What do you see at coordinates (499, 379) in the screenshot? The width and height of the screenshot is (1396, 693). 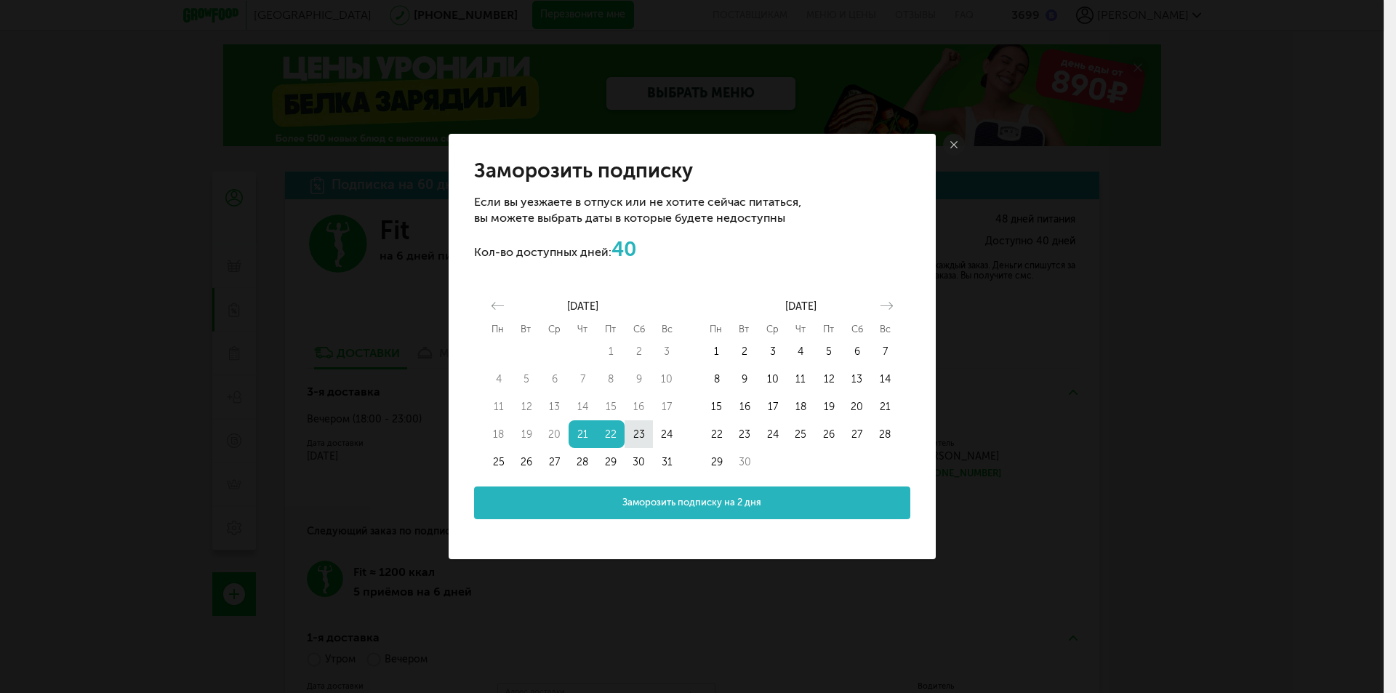 I see `td: Not available. Monday, August 4, 2025` at bounding box center [499, 379].